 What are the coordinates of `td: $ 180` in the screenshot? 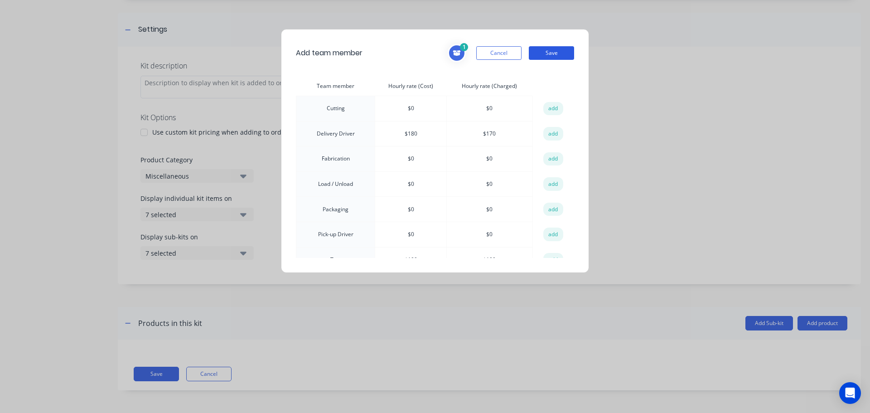 It's located at (411, 134).